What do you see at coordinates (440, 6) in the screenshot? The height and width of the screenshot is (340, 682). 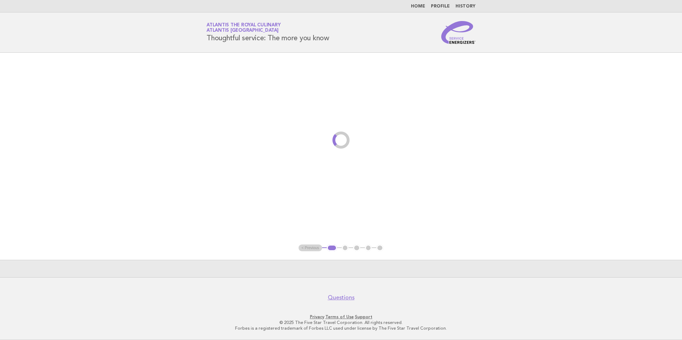 I see `a: Profile` at bounding box center [440, 6].